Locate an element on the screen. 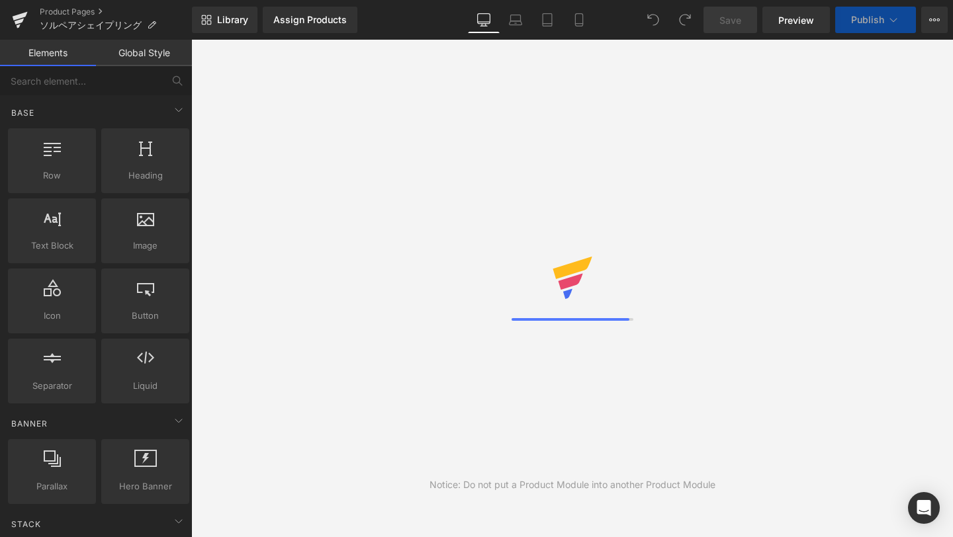  button: More is located at coordinates (934, 20).